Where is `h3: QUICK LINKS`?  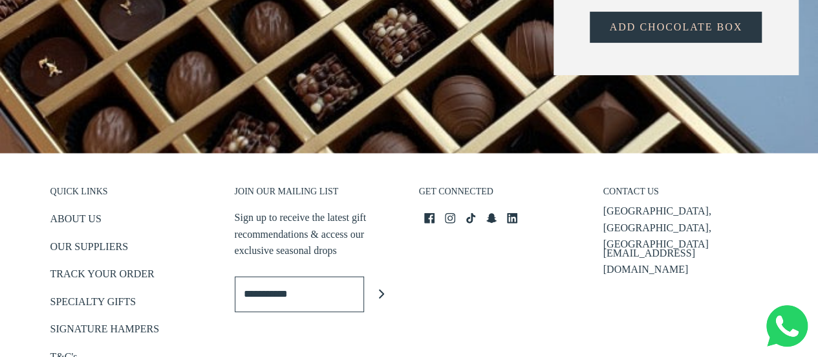
h3: QUICK LINKS is located at coordinates (133, 195).